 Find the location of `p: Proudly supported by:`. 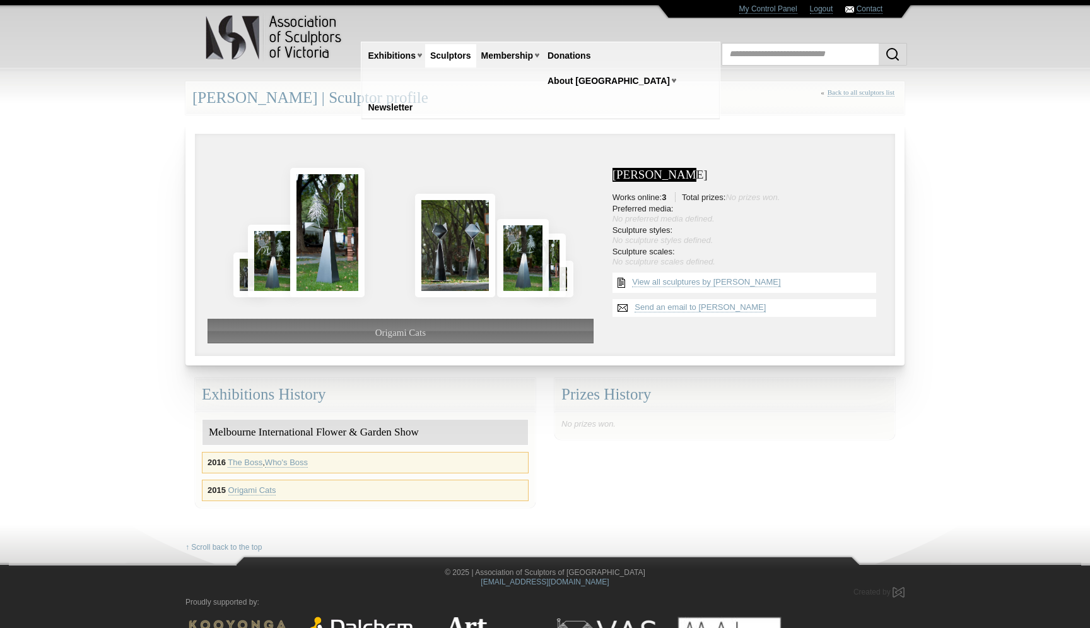

p: Proudly supported by: is located at coordinates (545, 602).